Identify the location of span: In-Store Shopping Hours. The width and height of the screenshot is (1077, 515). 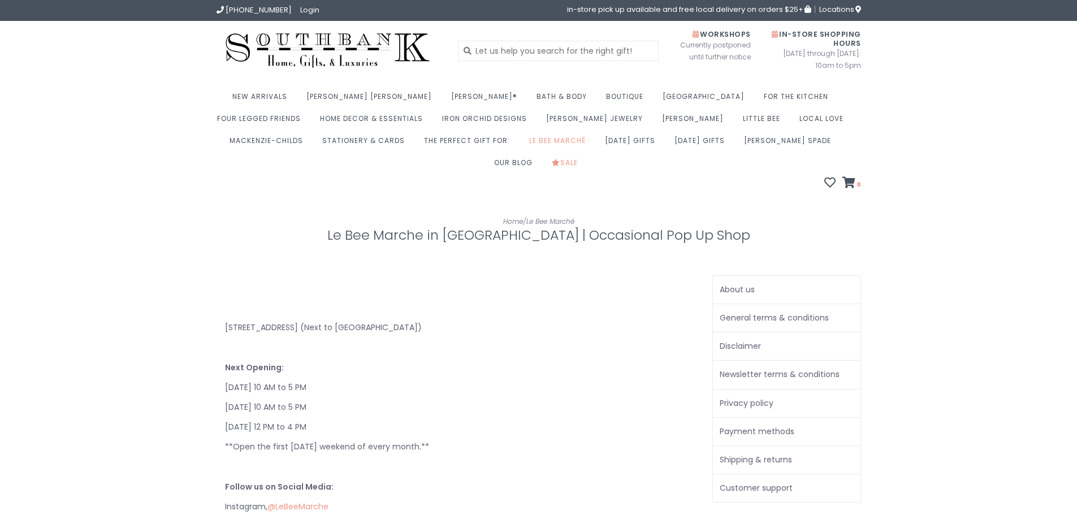
(816, 38).